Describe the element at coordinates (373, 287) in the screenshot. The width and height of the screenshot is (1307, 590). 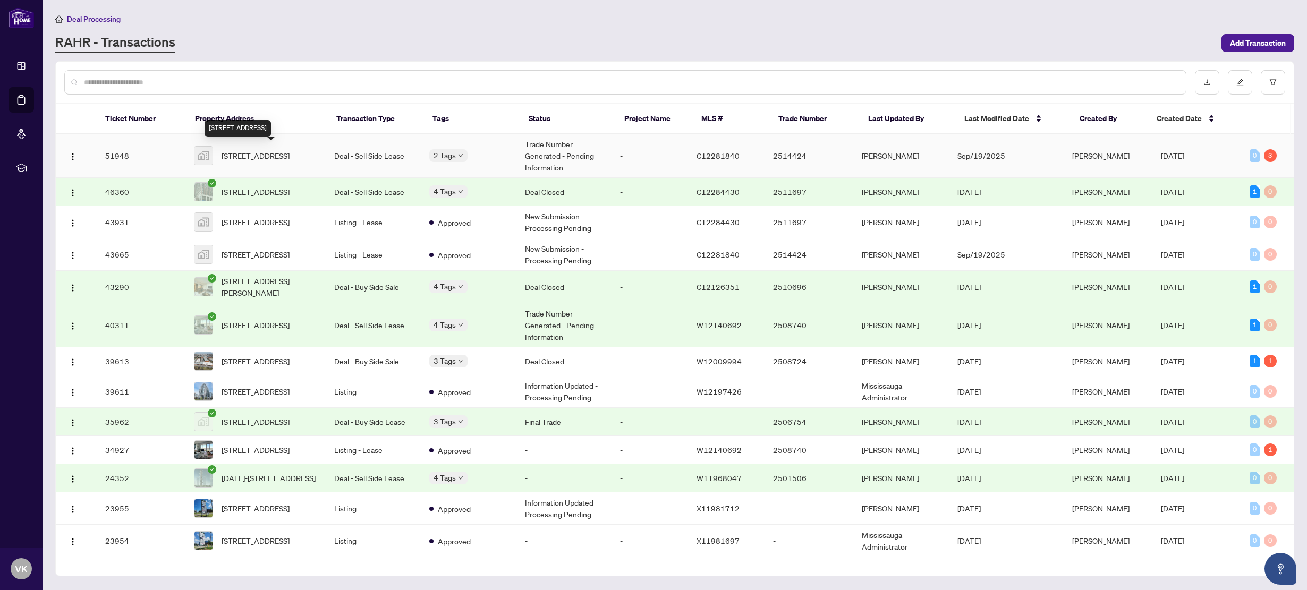
I see `td: Deal - Buy Side Sale` at that location.